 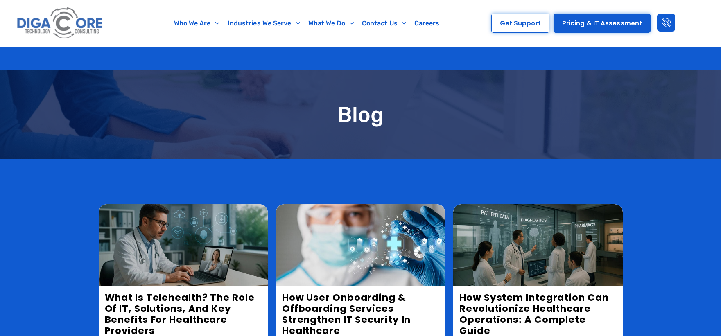 I want to click on nav: Menu, so click(x=307, y=23).